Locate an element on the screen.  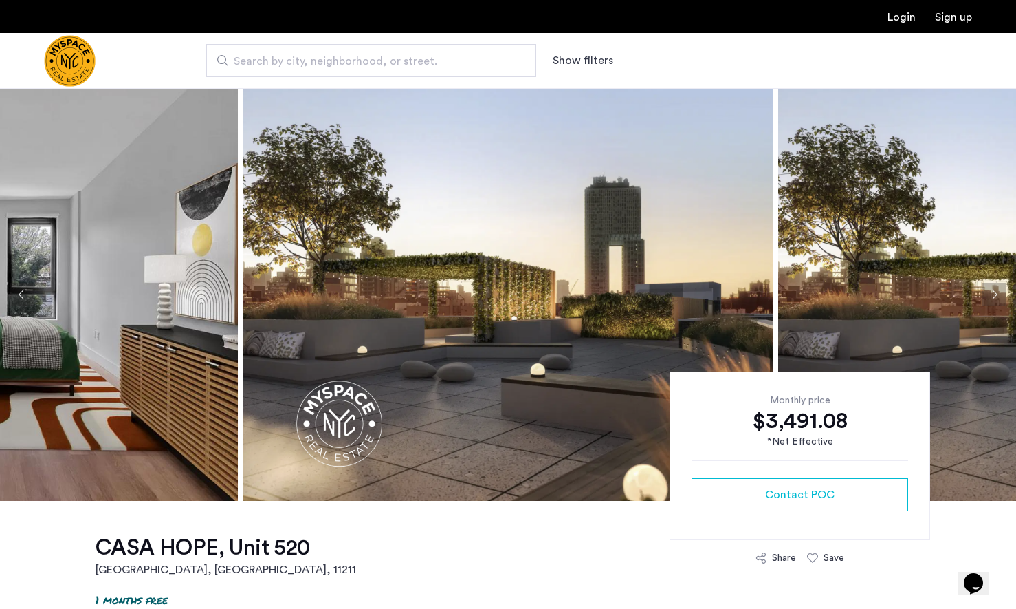
span: Contact POC is located at coordinates (800, 494).